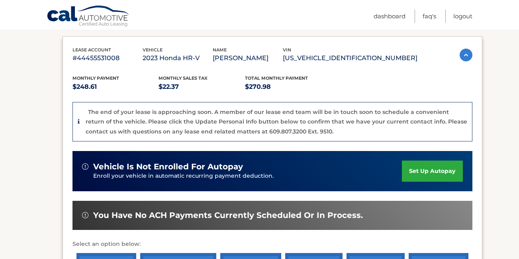  What do you see at coordinates (463, 16) in the screenshot?
I see `a: Logout` at bounding box center [463, 16].